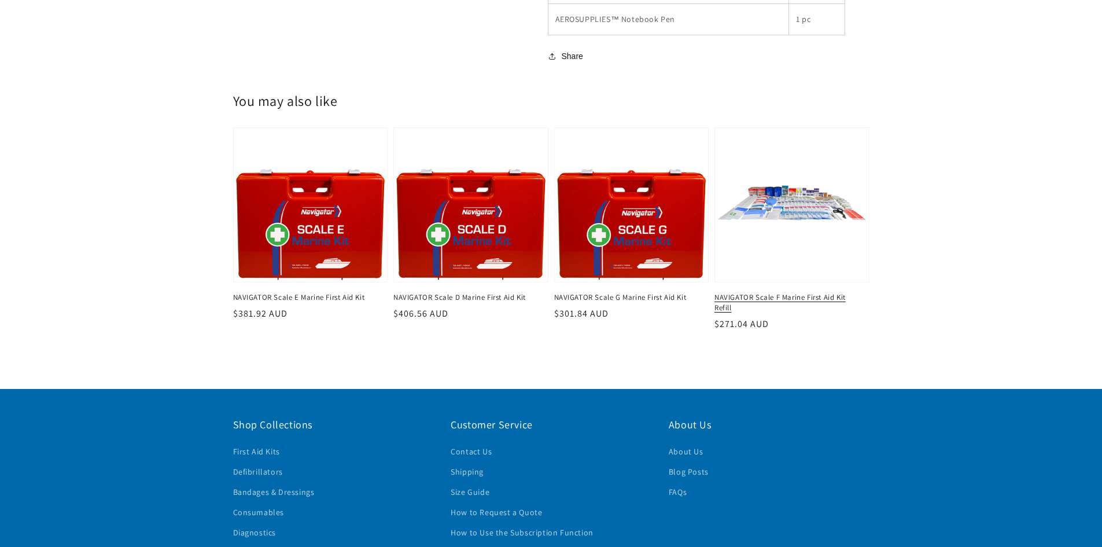 The image size is (1102, 547). What do you see at coordinates (471, 453) in the screenshot?
I see `a: Contact Us` at bounding box center [471, 453].